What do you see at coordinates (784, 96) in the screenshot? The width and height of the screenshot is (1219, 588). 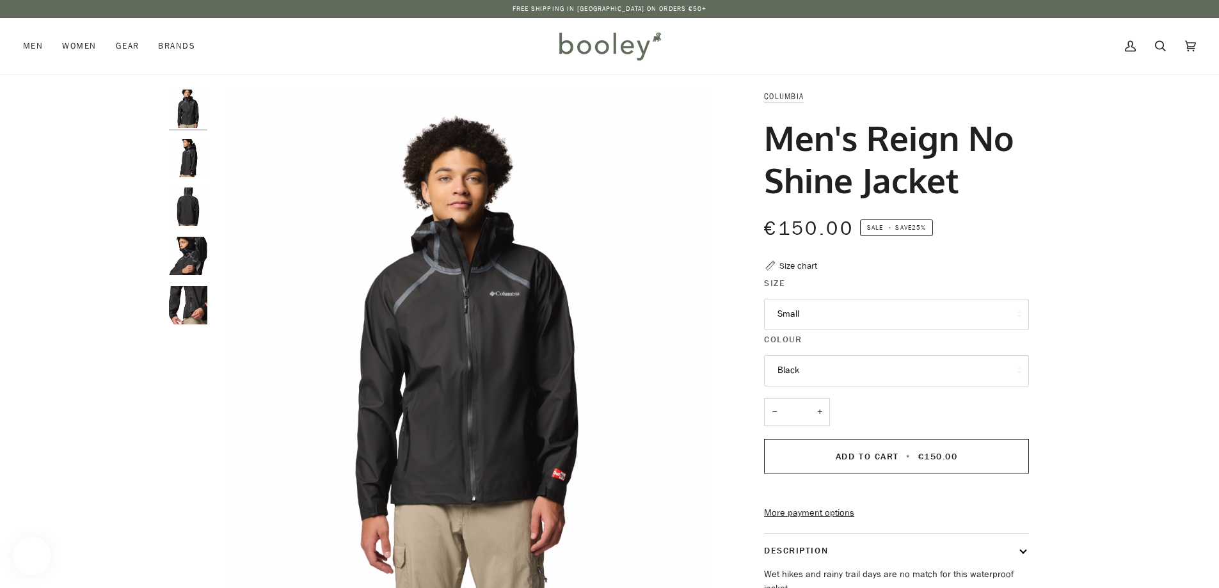 I see `a: Columbia` at bounding box center [784, 96].